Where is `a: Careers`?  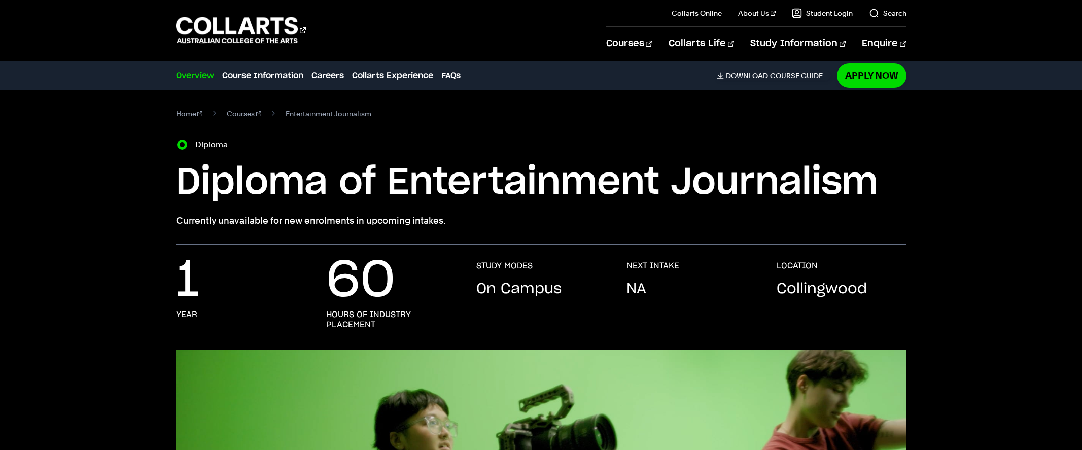
a: Careers is located at coordinates (328, 76).